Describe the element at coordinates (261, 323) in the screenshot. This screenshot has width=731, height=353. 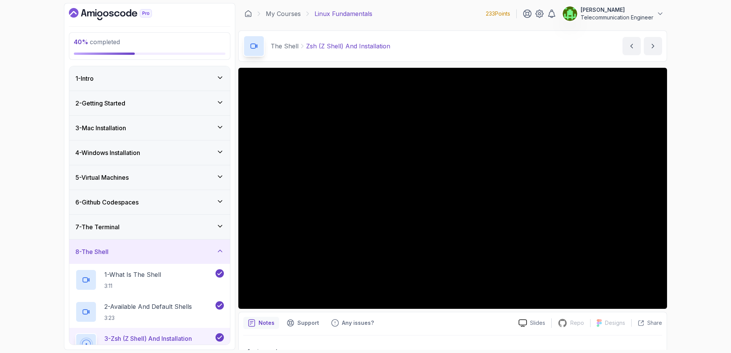
I see `button: notes button` at that location.